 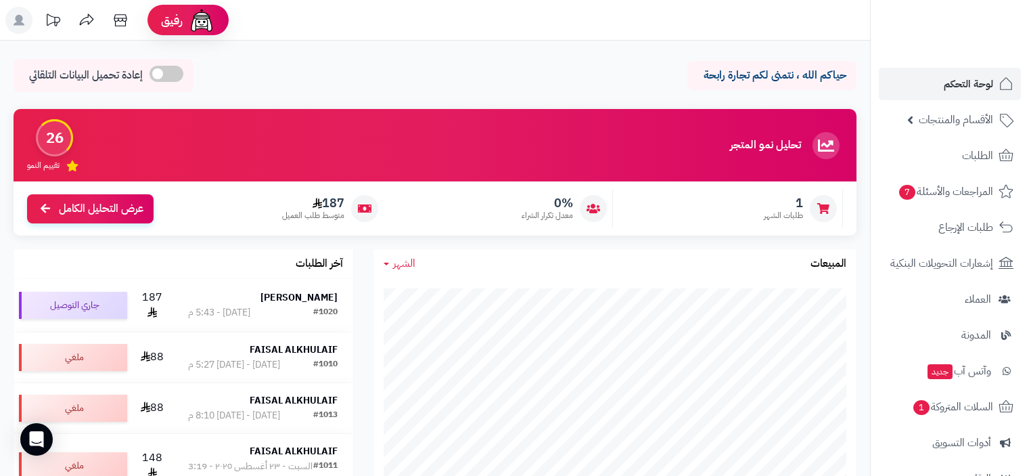 What do you see at coordinates (86, 75) in the screenshot?
I see `span: إعادة تحميل البيانات التلقائي` at bounding box center [86, 75].